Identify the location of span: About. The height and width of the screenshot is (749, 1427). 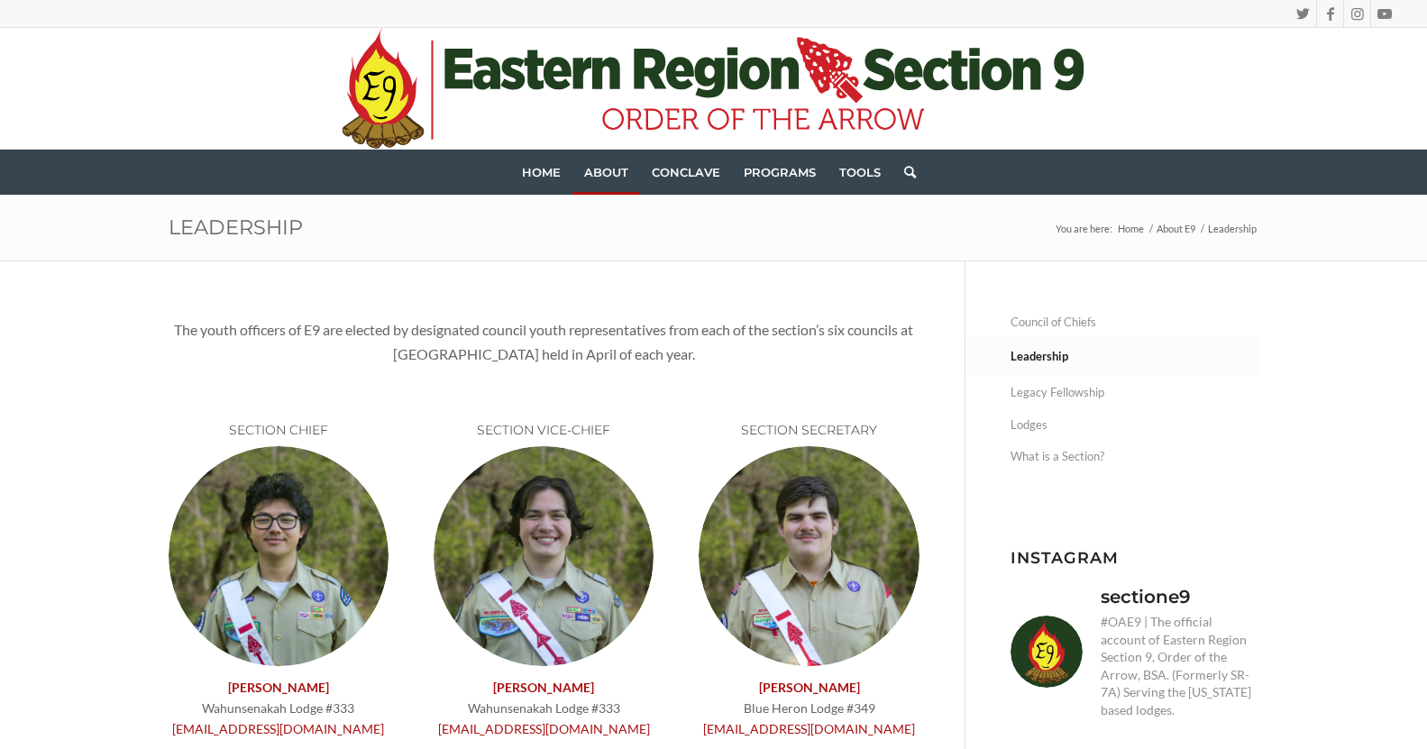
(606, 172).